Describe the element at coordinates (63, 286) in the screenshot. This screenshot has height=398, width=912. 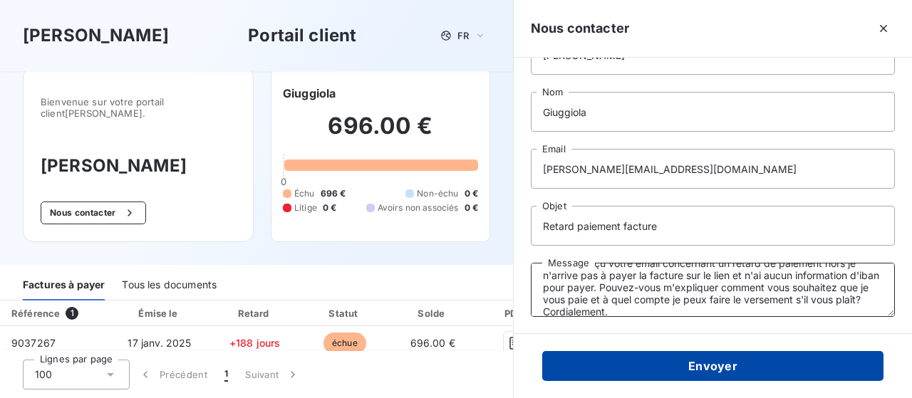
I see `div: Factures à payer` at that location.